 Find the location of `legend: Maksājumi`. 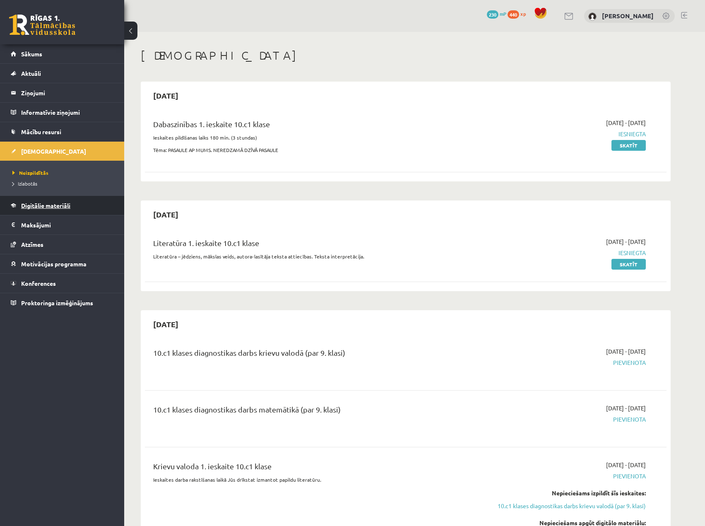

legend: Maksājumi is located at coordinates (67, 225).